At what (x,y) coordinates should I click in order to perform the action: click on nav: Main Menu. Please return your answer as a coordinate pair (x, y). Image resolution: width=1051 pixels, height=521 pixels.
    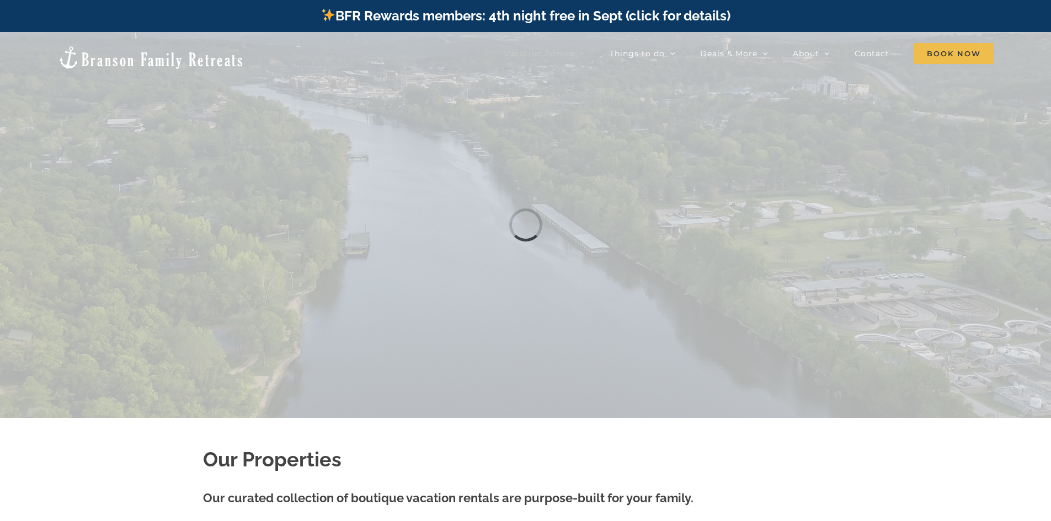
    Looking at the image, I should click on (749, 54).